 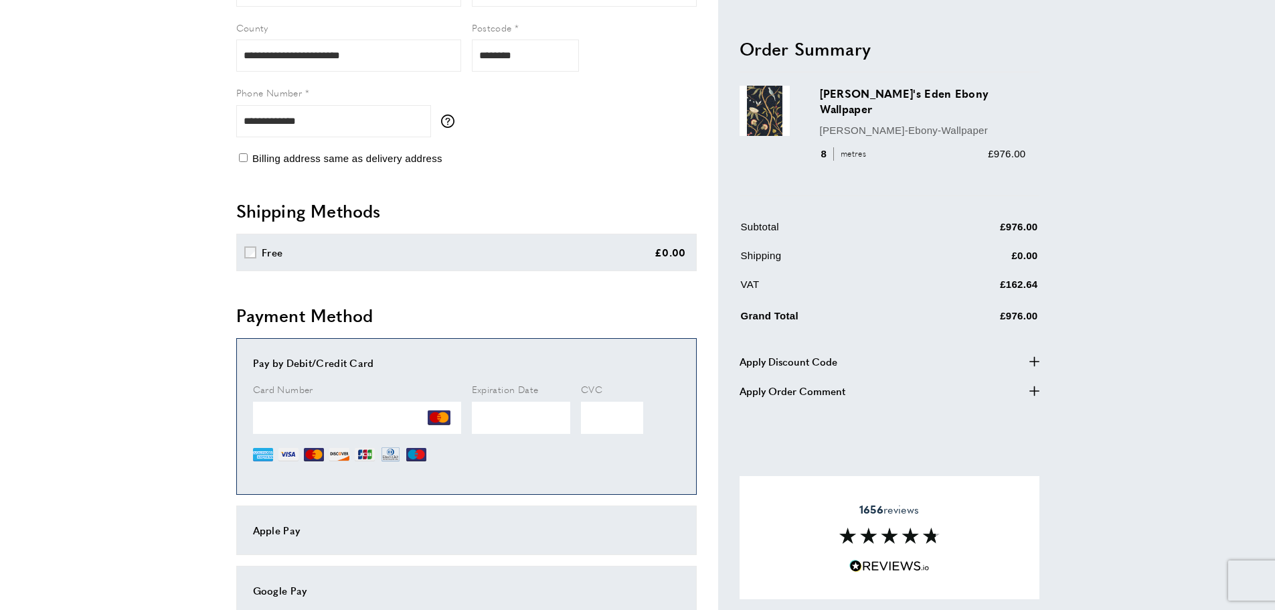 I want to click on td: VAT, so click(x=830, y=288).